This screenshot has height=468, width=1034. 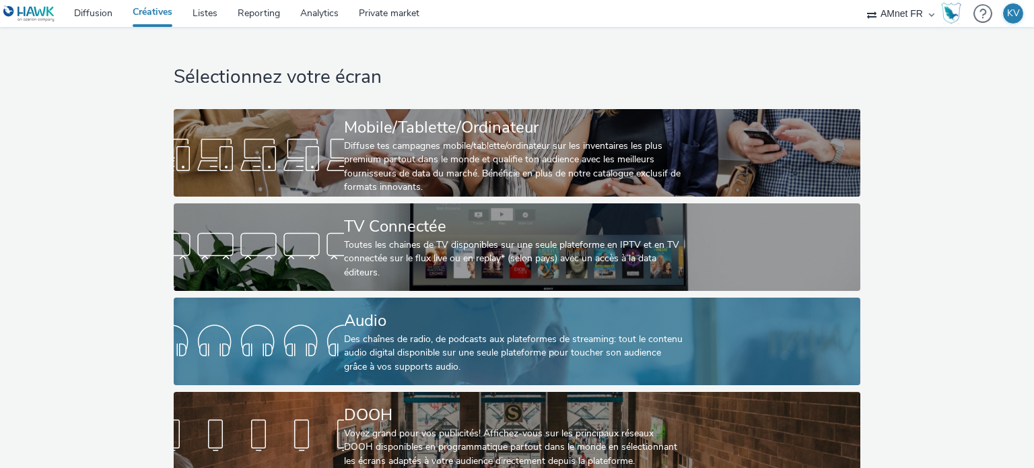 I want to click on a: AudioDes chaînes de radio, de podcasts aux plateformes de streaming: tout le contenu audio digita..., so click(x=516, y=341).